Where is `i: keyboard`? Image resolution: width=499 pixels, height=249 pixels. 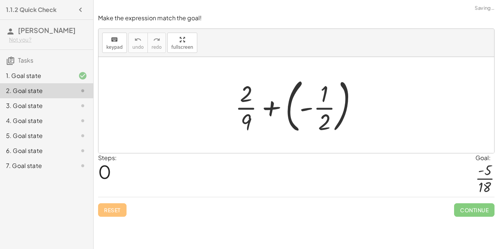
i: keyboard is located at coordinates (114, 40).